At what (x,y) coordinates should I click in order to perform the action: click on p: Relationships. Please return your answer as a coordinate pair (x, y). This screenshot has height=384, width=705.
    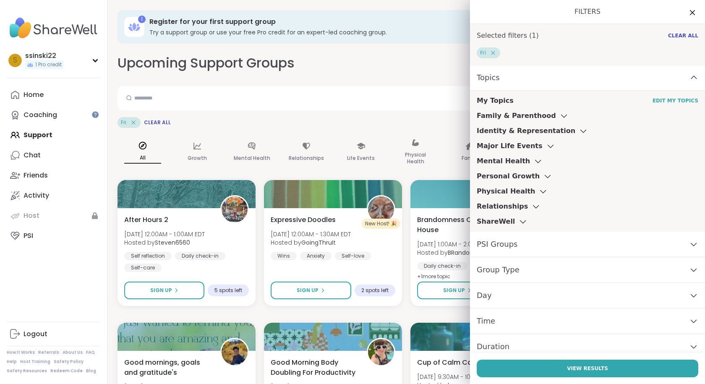
    Looking at the image, I should click on (306, 158).